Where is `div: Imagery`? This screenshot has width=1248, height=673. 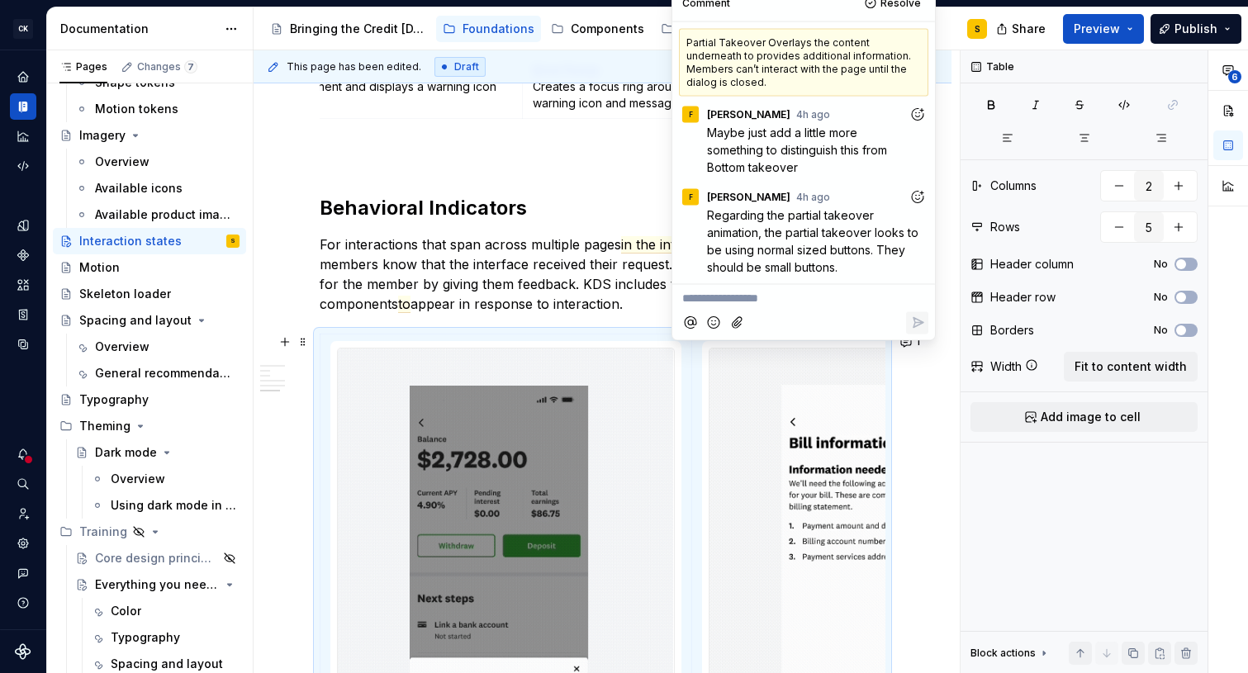
div: Imagery is located at coordinates (102, 135).